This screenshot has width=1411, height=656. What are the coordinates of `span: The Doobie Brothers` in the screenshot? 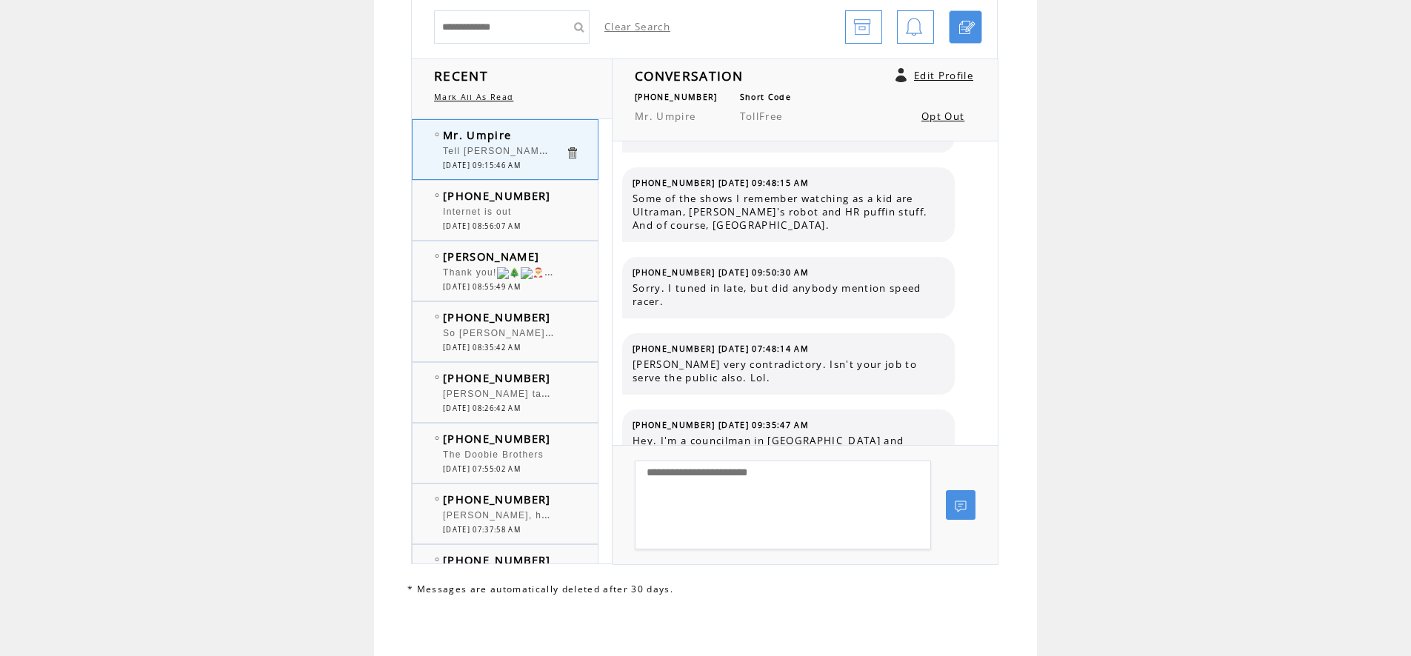 It's located at (493, 455).